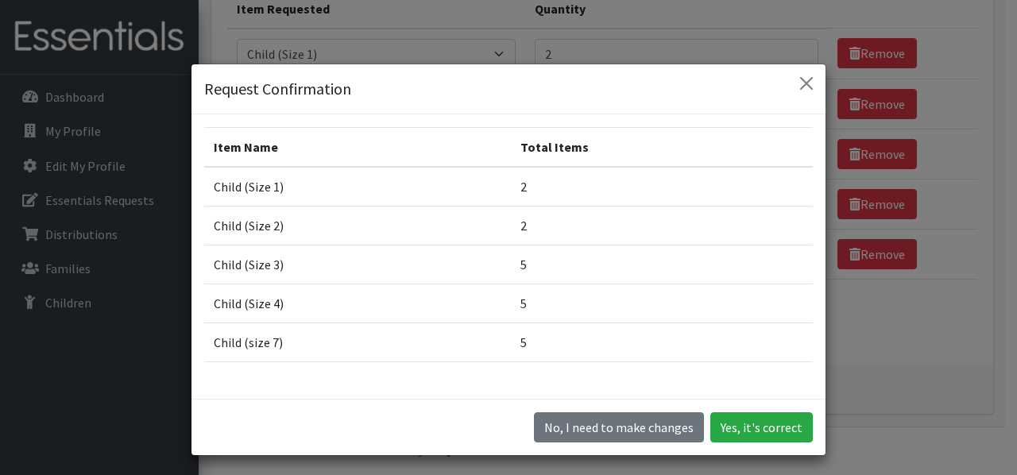 This screenshot has height=475, width=1017. I want to click on th: Total Items, so click(662, 147).